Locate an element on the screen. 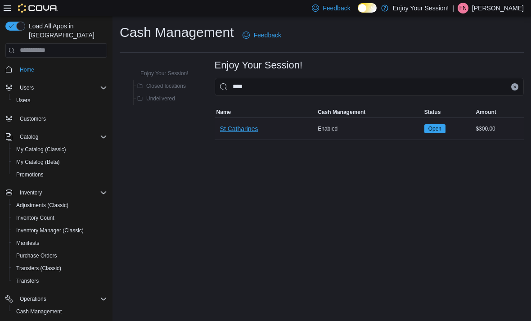 This screenshot has width=531, height=321. button: Clear input is located at coordinates (515, 87).